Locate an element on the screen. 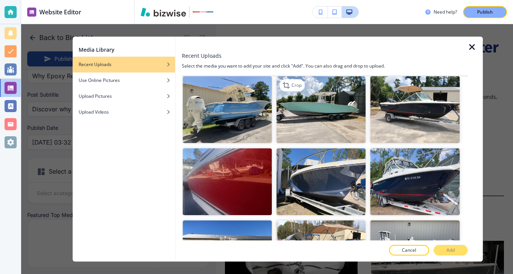 The height and width of the screenshot is (274, 513). p: Cancel is located at coordinates (409, 250).